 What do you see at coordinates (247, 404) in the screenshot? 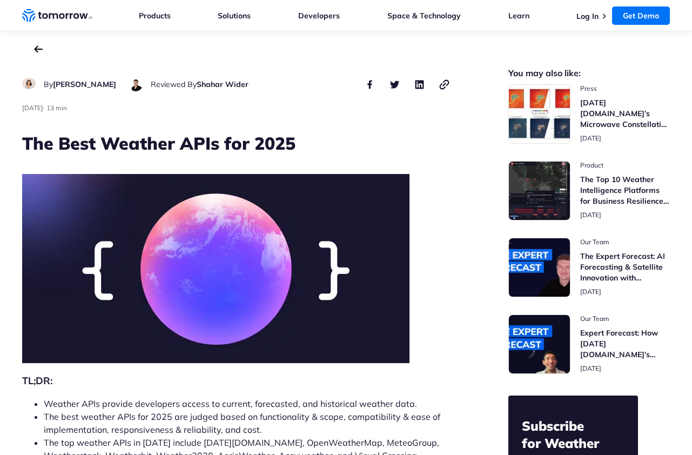
I see `li: Weather APIs provide developers access to current, forecasted, and historical weather data.` at bounding box center [247, 404].